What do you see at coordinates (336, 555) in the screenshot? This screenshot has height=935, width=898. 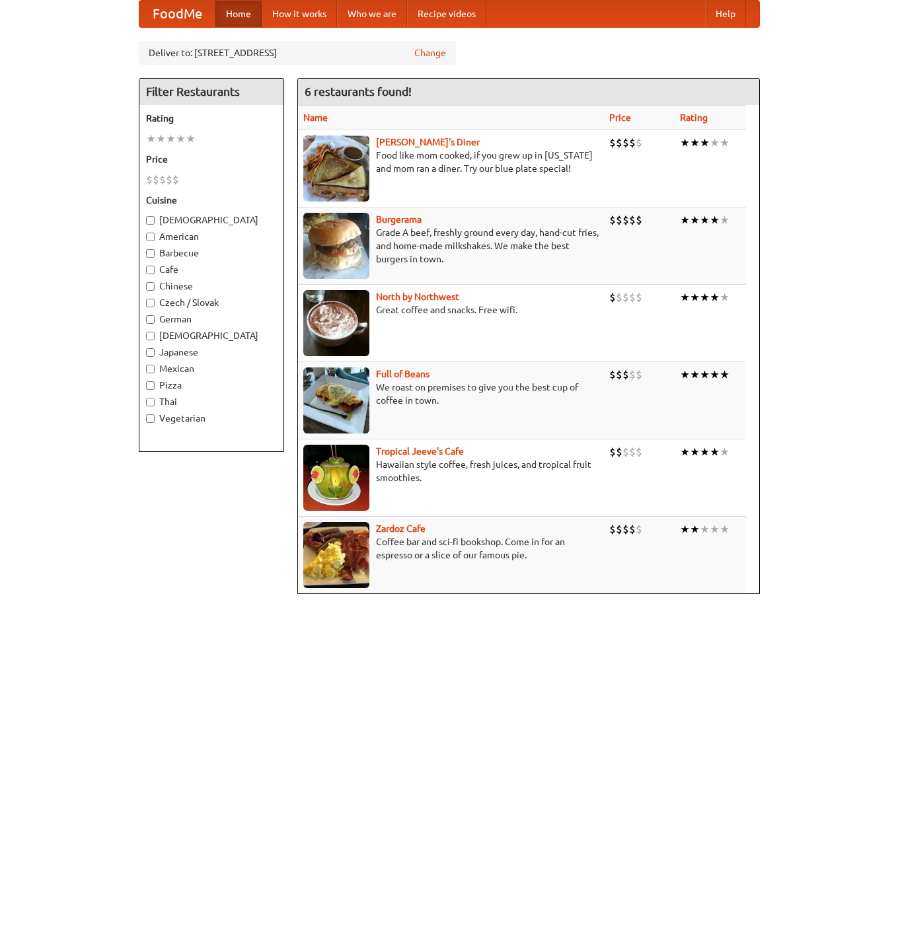 I see `img: zardoz.jpg` at bounding box center [336, 555].